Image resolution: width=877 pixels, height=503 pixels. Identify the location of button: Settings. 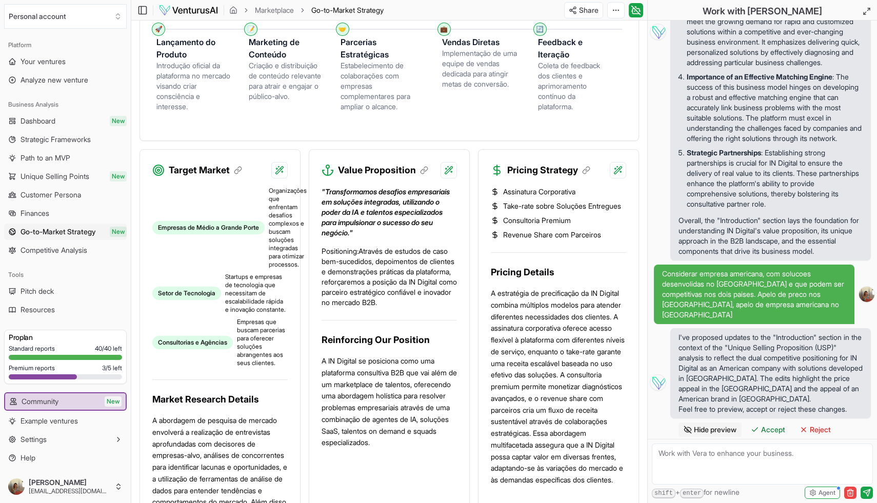
(65, 439).